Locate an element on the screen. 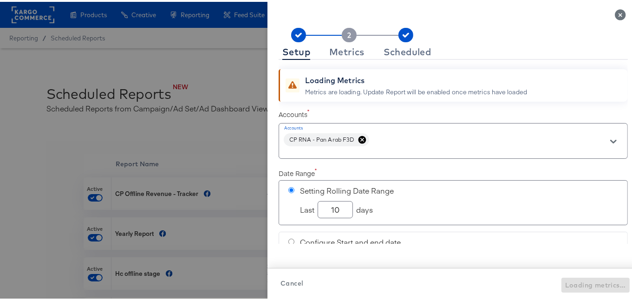  span: CP RNA - Pan Arab F3D is located at coordinates (322, 137).